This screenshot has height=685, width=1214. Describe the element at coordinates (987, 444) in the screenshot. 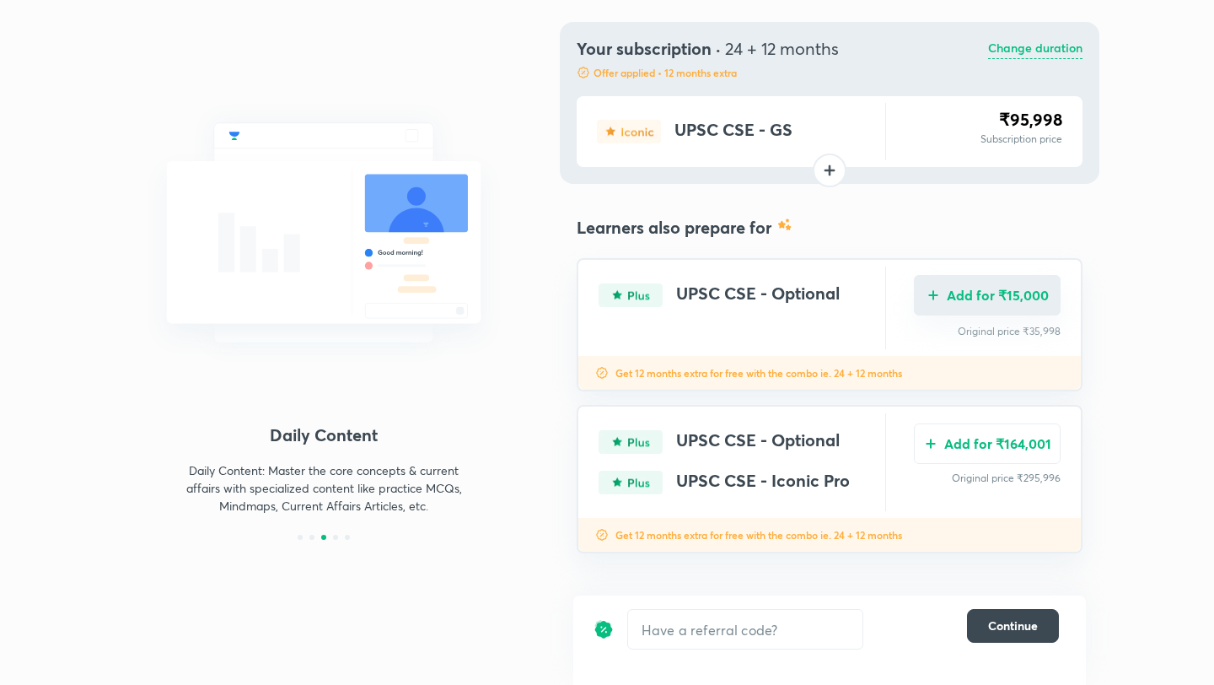

I see `button: Add for ₹164,001` at that location.